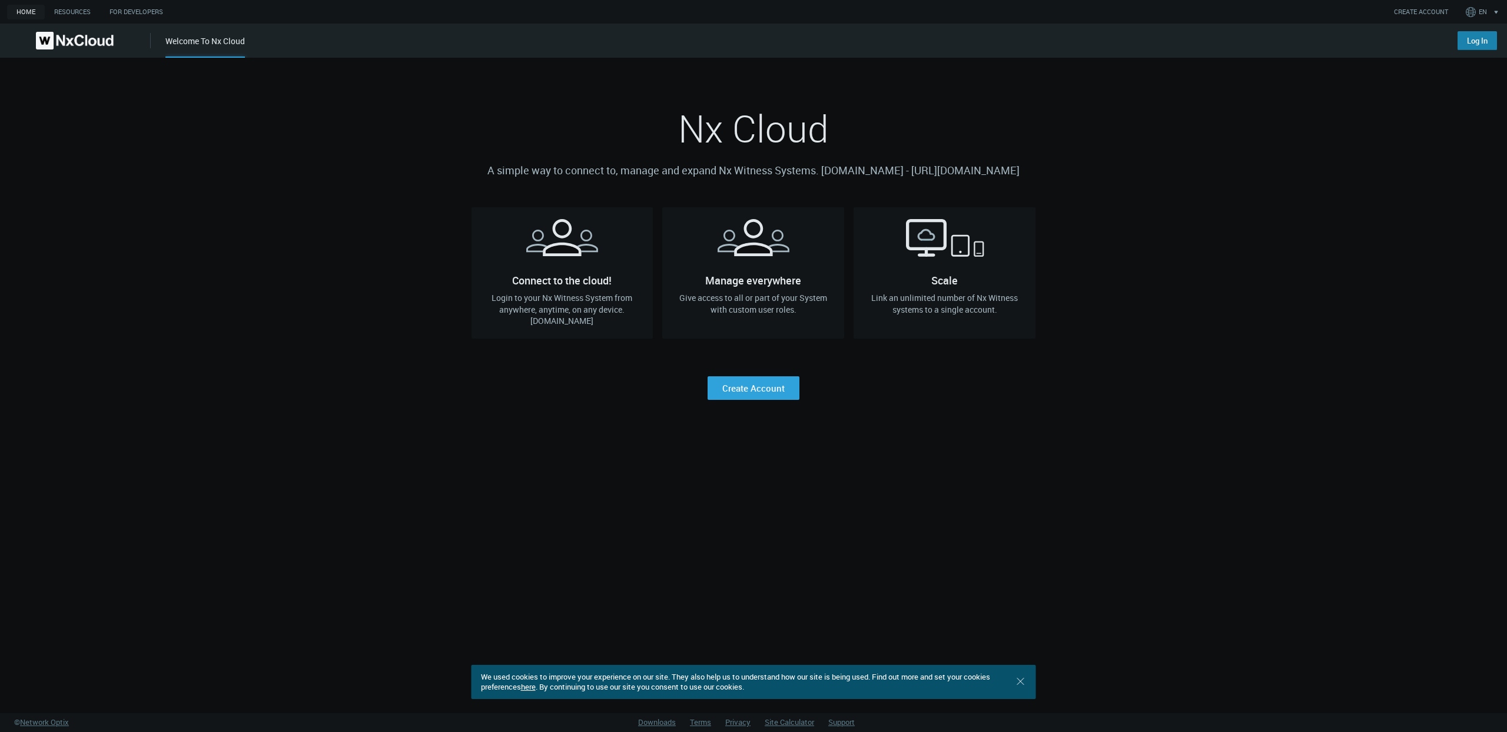 Image resolution: width=1507 pixels, height=732 pixels. What do you see at coordinates (205, 46) in the screenshot?
I see `div: Welcome To Nx Cloud` at bounding box center [205, 46].